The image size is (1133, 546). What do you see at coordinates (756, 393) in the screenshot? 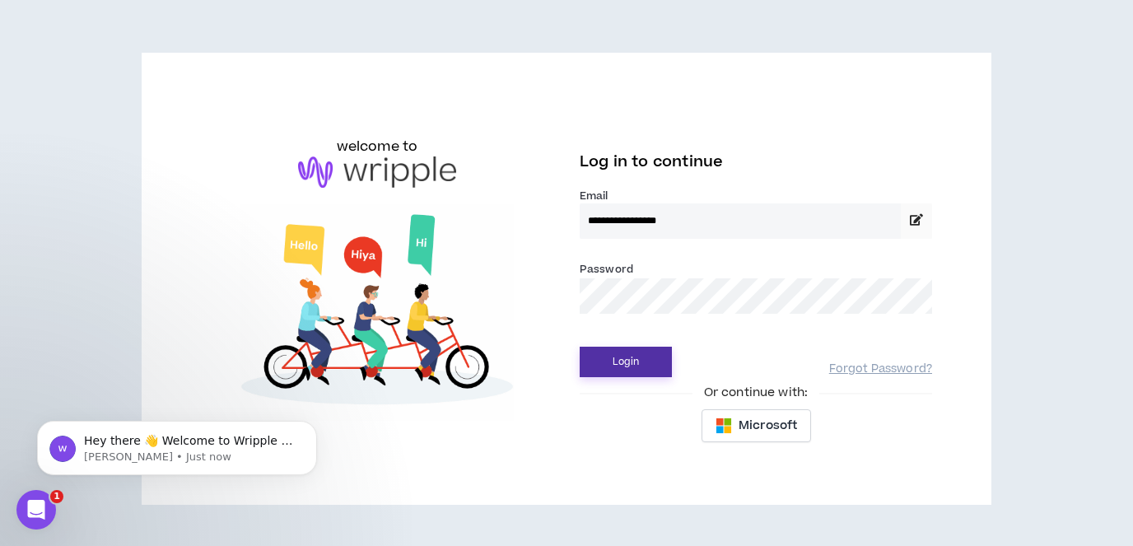
I see `span: Or continue with:` at bounding box center [756, 393].